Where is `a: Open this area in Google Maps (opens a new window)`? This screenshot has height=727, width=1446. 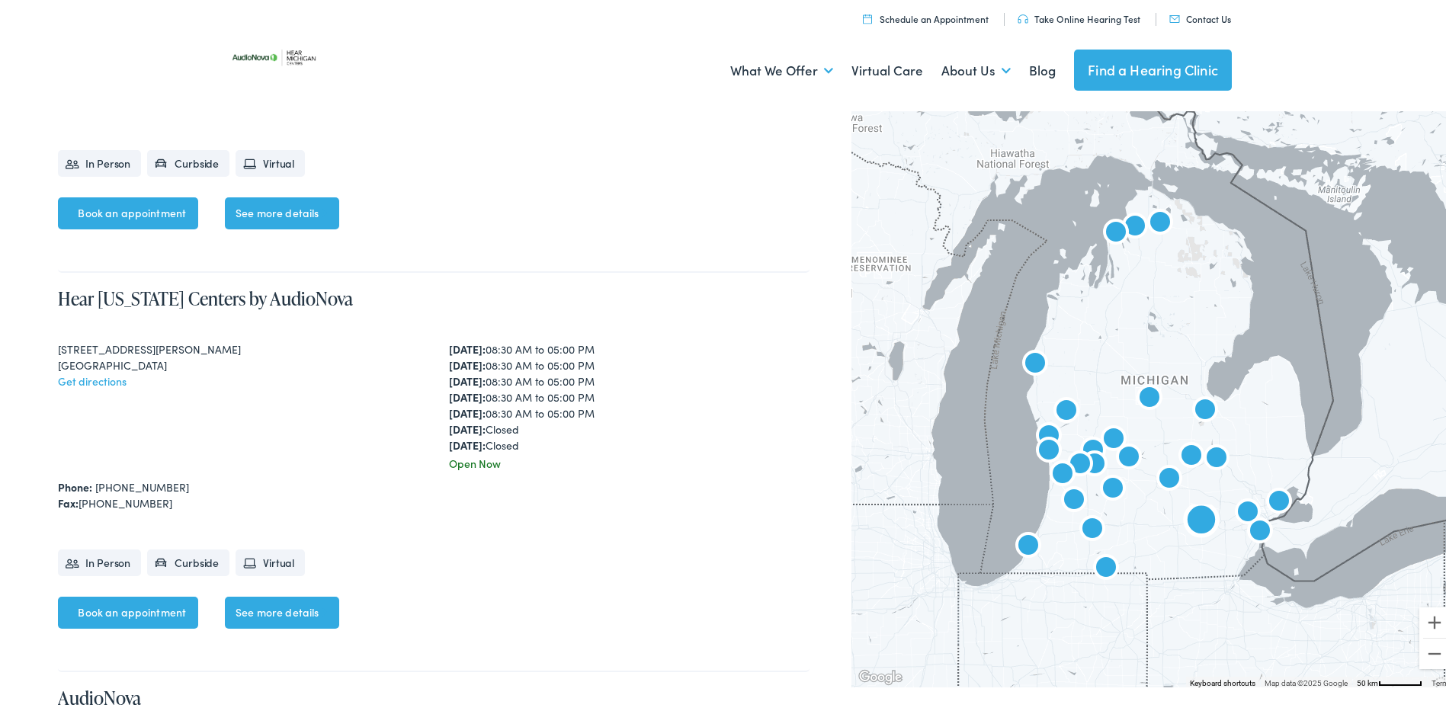 a: Open this area in Google Maps (opens a new window) is located at coordinates (880, 674).